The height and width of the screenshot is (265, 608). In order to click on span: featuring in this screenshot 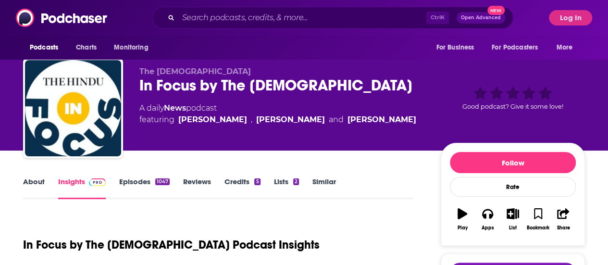, I will do `click(278, 120)`.